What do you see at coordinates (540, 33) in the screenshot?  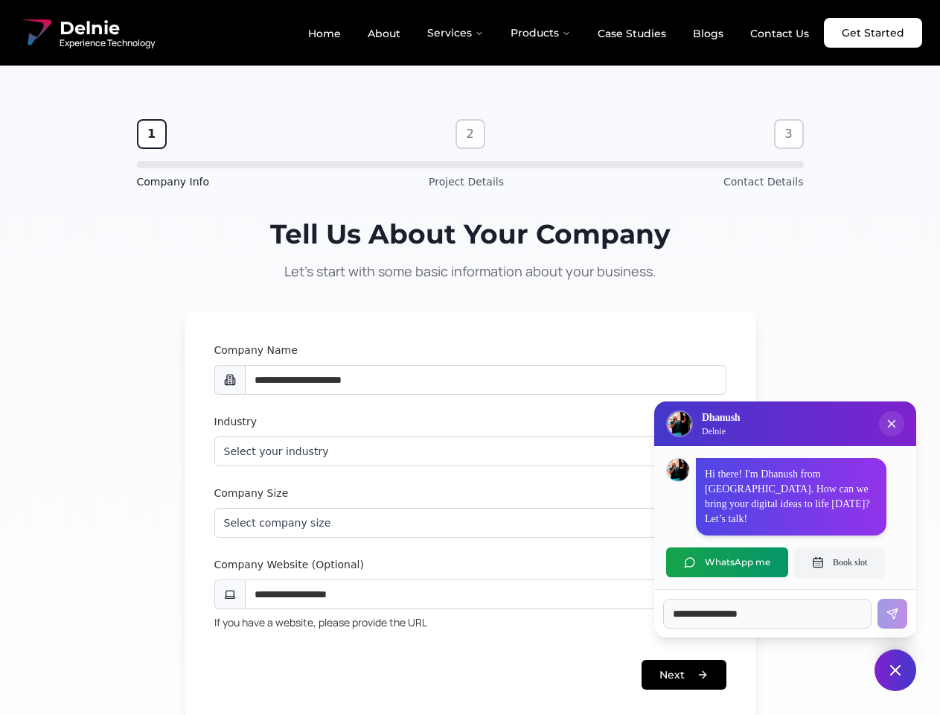 I see `button: Products` at bounding box center [540, 33].